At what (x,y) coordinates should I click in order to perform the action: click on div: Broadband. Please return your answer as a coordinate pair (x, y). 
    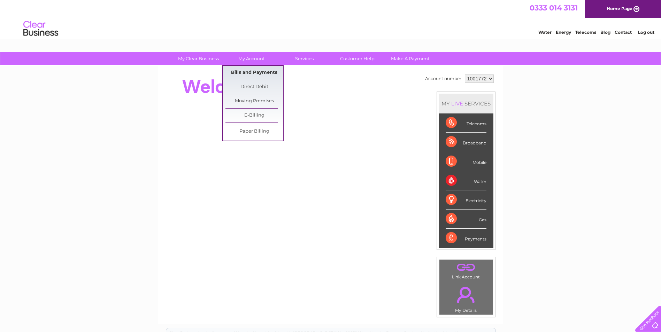
    Looking at the image, I should click on (466, 142).